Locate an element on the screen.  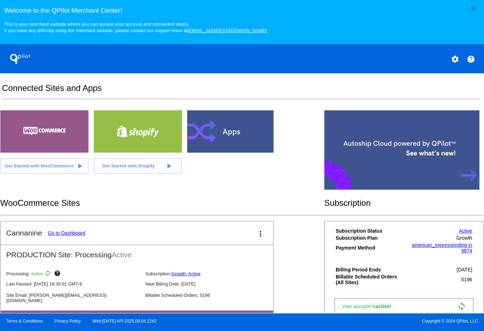
th: Subscription Status is located at coordinates (370, 231).